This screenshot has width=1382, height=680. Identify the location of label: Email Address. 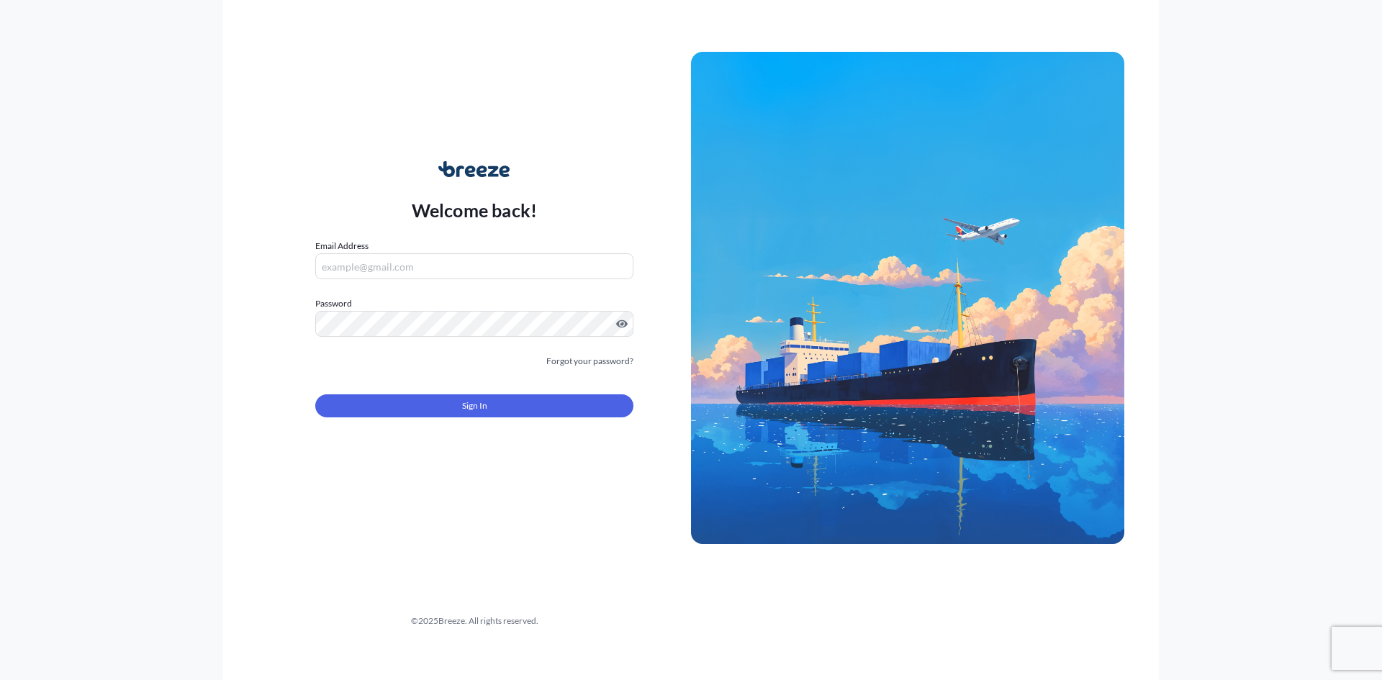
(342, 246).